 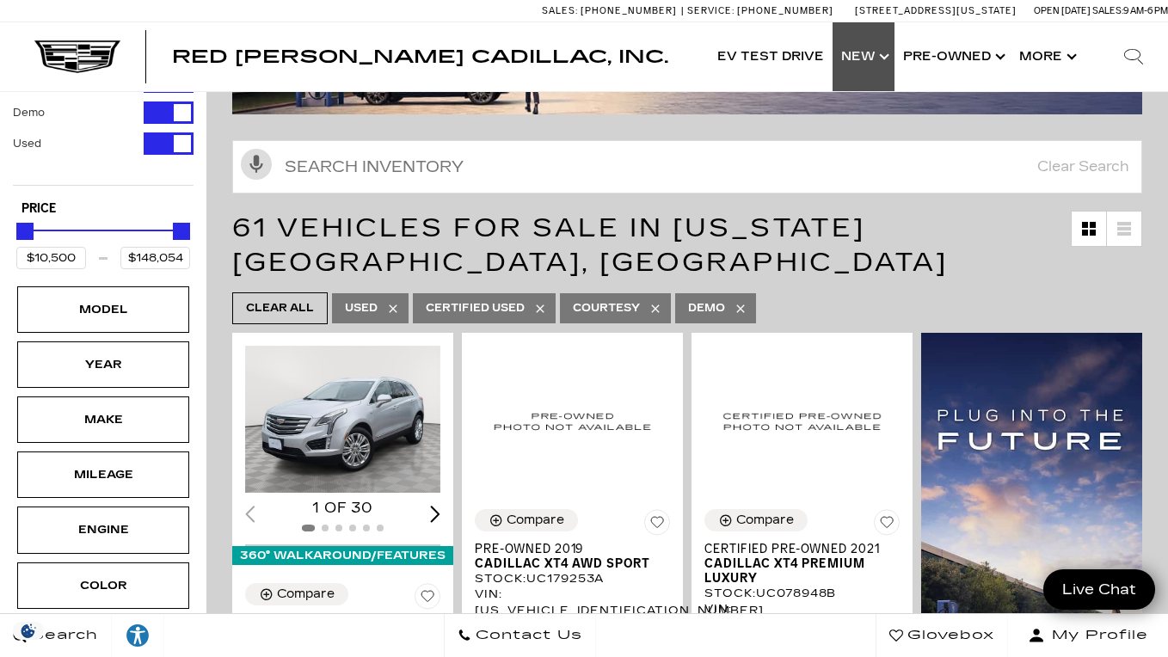 What do you see at coordinates (28, 631) in the screenshot?
I see `section: Click to Open Cookie Consent Modal` at bounding box center [28, 631].